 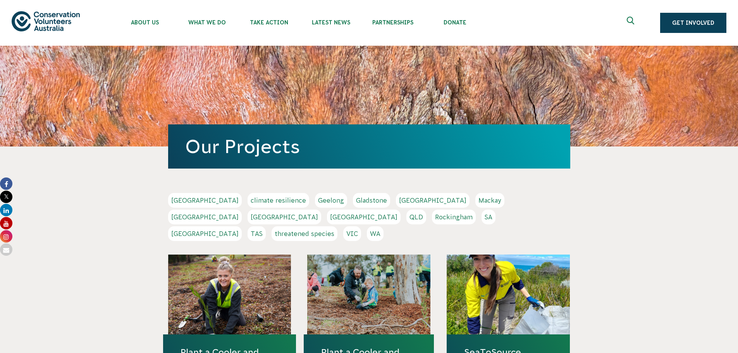 I want to click on a: threatened species, so click(x=304, y=233).